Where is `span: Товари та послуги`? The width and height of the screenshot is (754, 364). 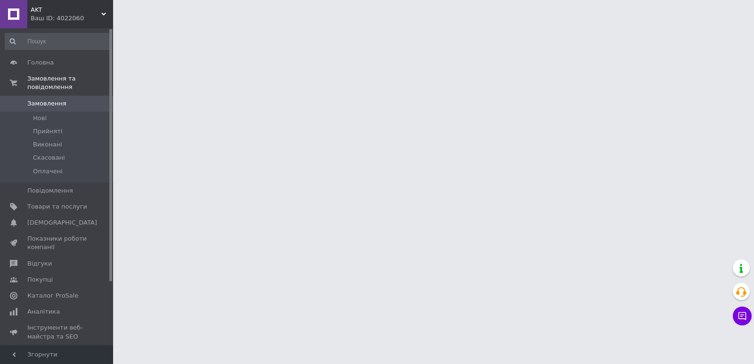 span: Товари та послуги is located at coordinates (57, 207).